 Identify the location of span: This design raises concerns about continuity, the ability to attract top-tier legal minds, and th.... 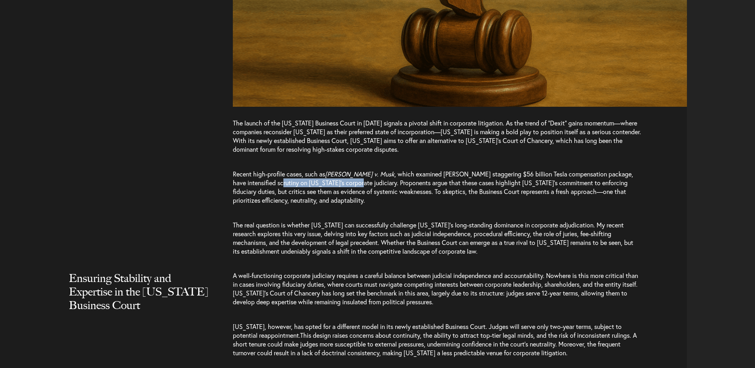
(435, 343).